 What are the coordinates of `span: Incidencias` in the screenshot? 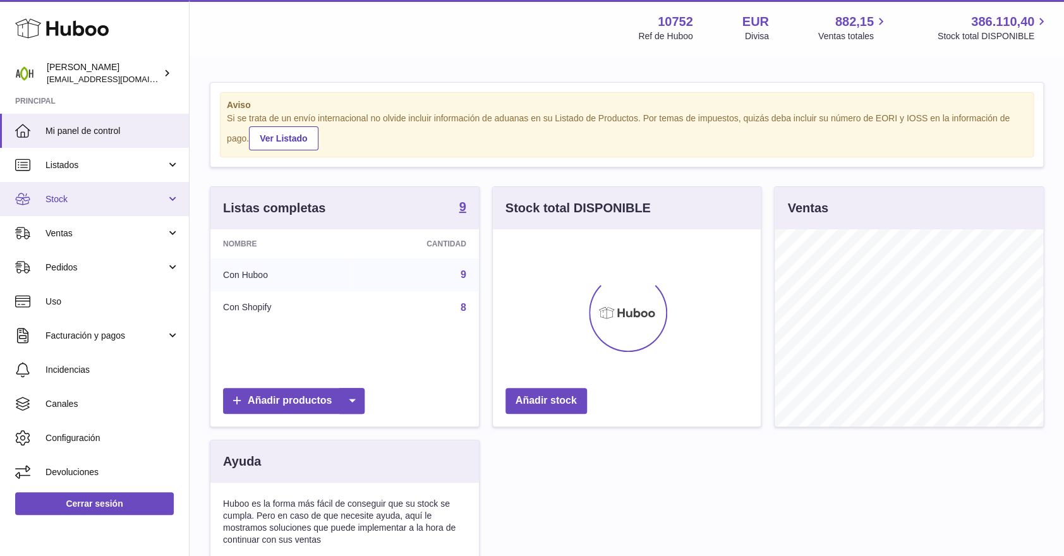 It's located at (113, 370).